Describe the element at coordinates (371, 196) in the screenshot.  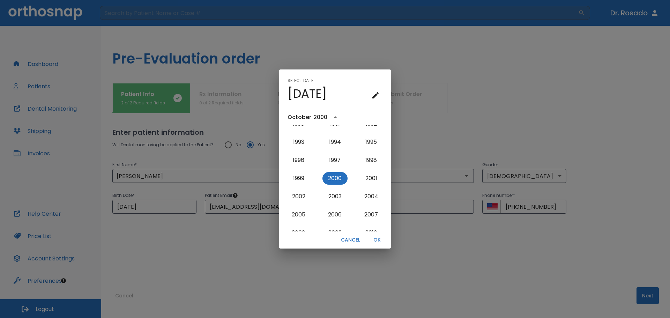
I see `button: 2004` at that location.